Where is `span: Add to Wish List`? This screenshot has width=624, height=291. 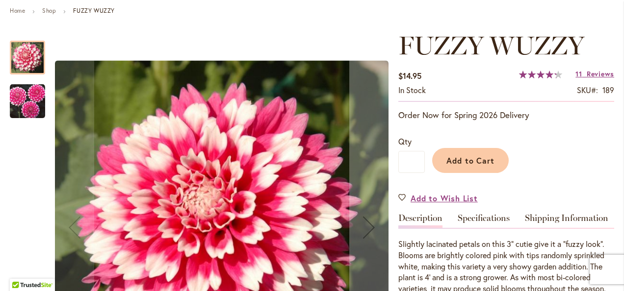
span: Add to Wish List is located at coordinates (444, 198).